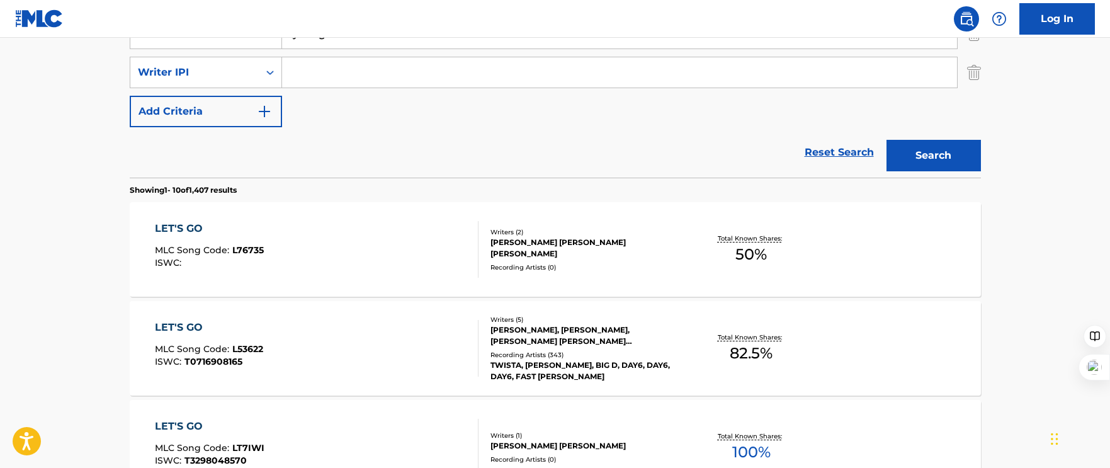  I want to click on a: Reset Search, so click(839, 152).